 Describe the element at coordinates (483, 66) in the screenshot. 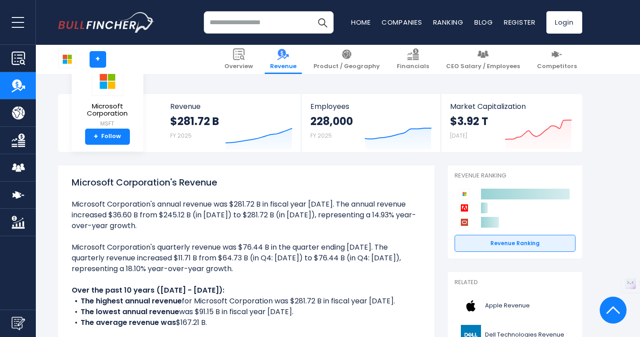

I see `span: CEO Salary / Employees` at that location.